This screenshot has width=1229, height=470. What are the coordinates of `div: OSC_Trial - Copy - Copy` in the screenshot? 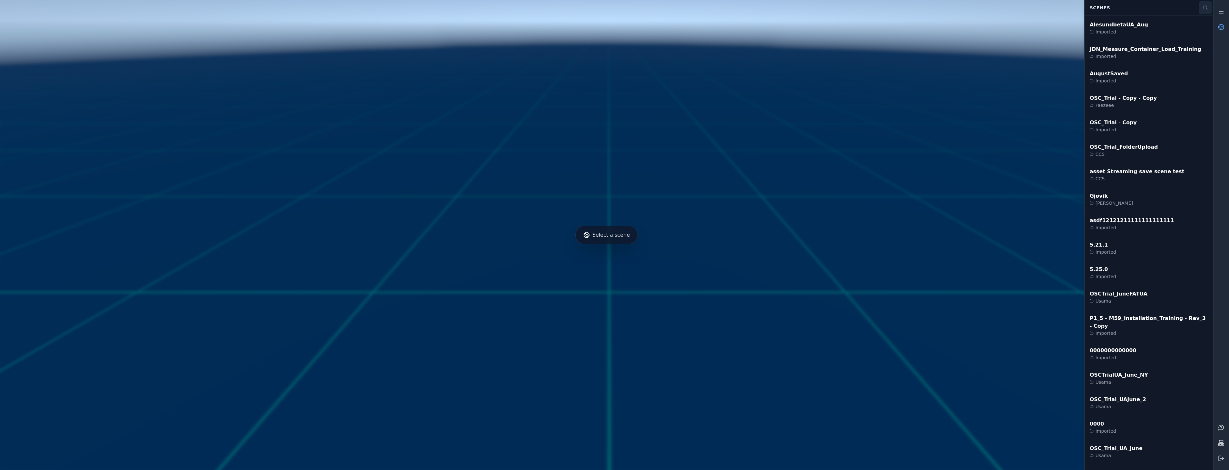 It's located at (1123, 98).